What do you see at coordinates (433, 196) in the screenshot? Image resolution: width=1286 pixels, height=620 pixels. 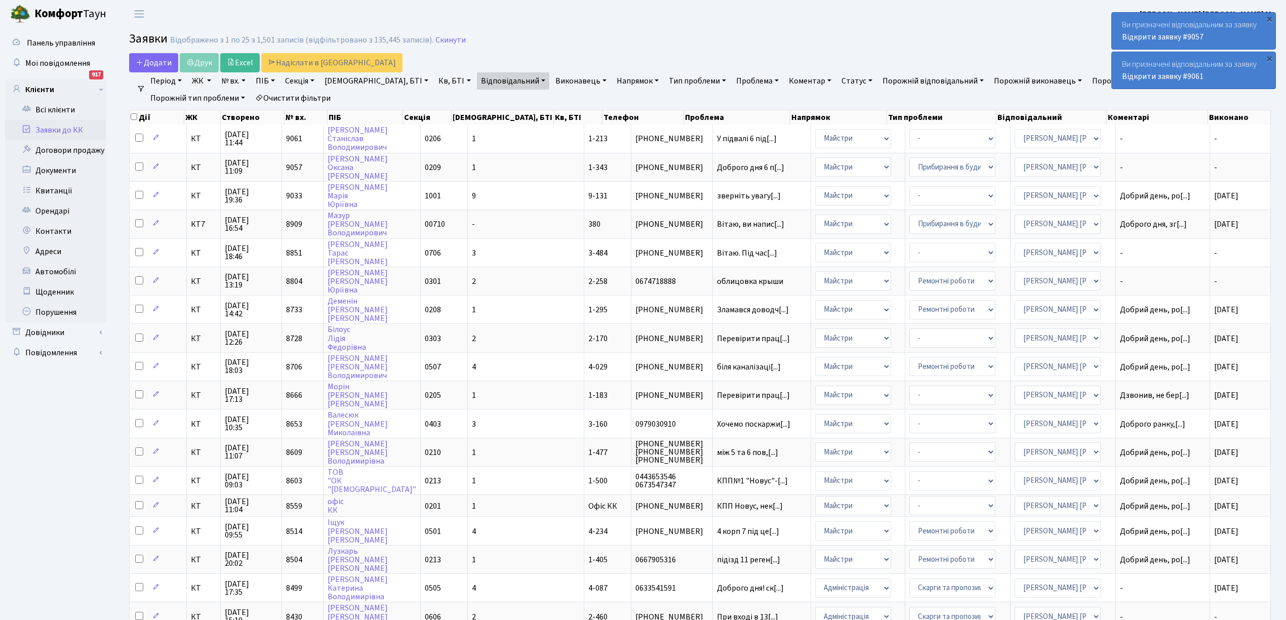 I see `span: 1001` at bounding box center [433, 196].